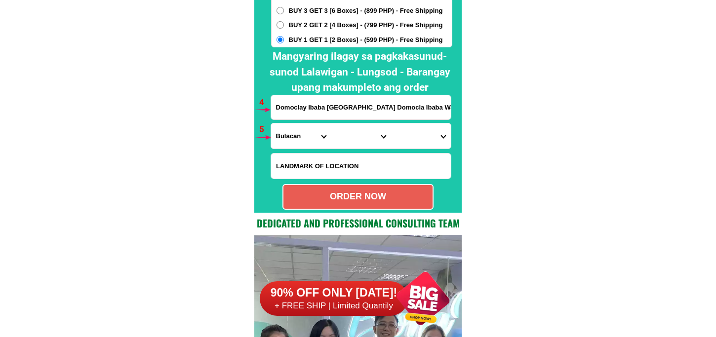 The image size is (716, 337). I want to click on select: Select commune, so click(420, 136).